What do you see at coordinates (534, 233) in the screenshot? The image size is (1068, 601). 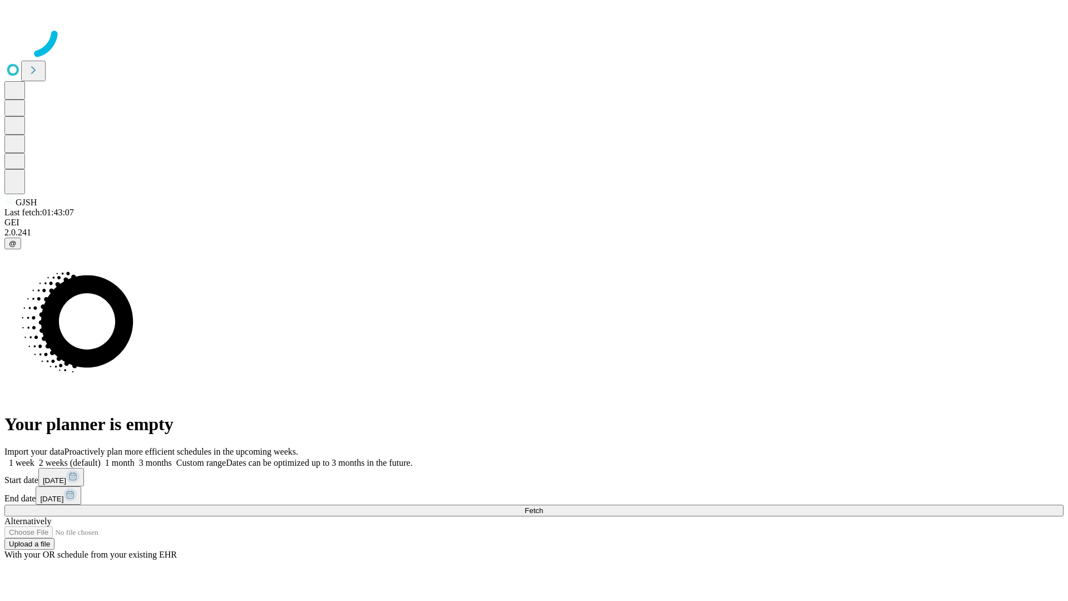 I see `div: 2.0.241` at bounding box center [534, 233].